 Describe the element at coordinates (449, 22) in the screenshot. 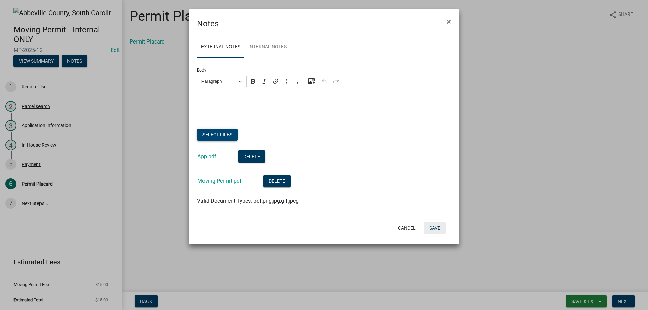

I see `button: Close` at that location.